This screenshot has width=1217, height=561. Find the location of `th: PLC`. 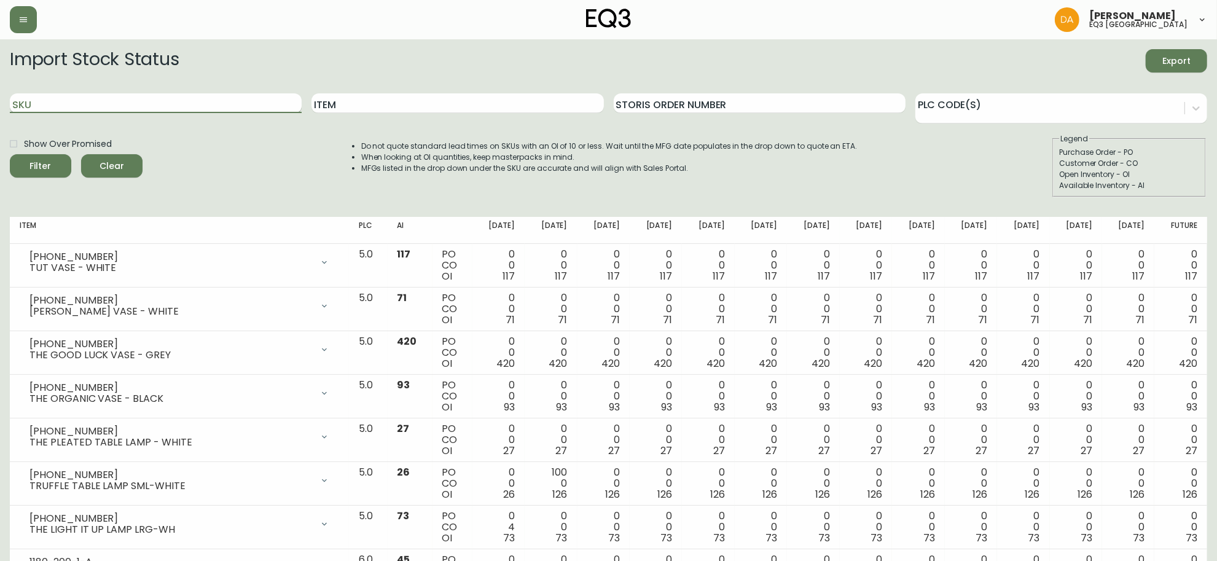

th: PLC is located at coordinates (368, 230).